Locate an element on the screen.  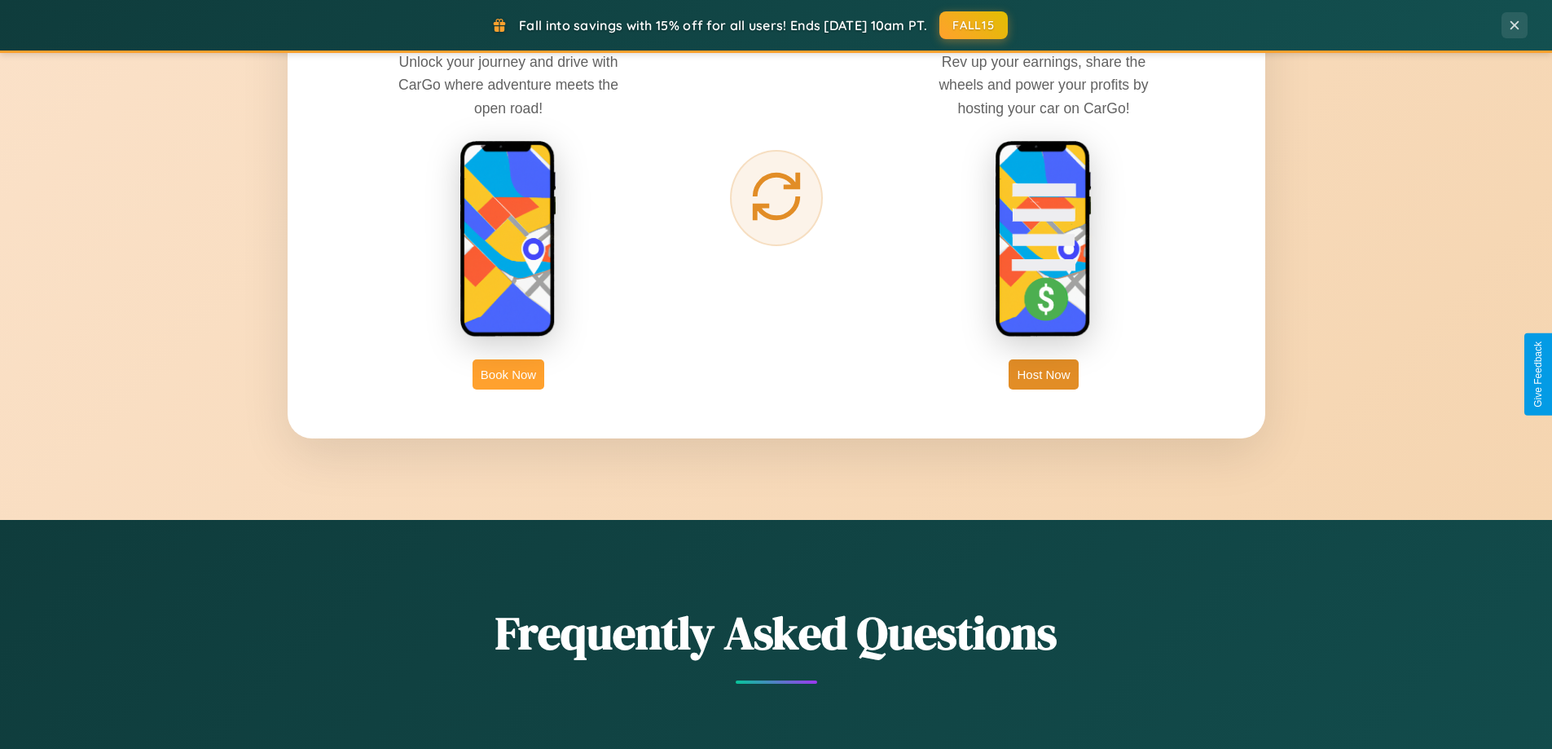
div: Give Feedback is located at coordinates (1538, 374).